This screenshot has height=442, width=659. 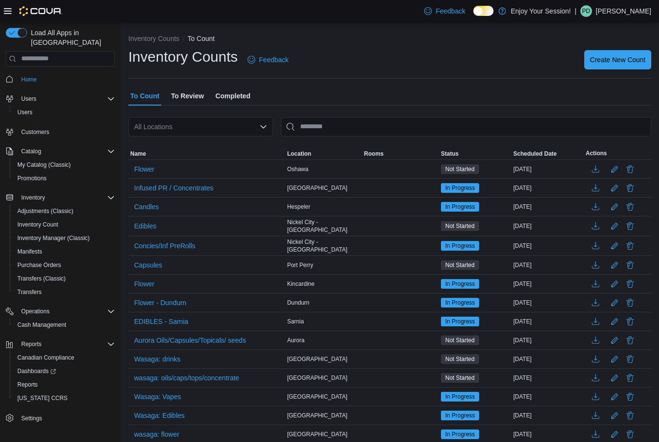 What do you see at coordinates (64, 112) in the screenshot?
I see `span: Users` at bounding box center [64, 112].